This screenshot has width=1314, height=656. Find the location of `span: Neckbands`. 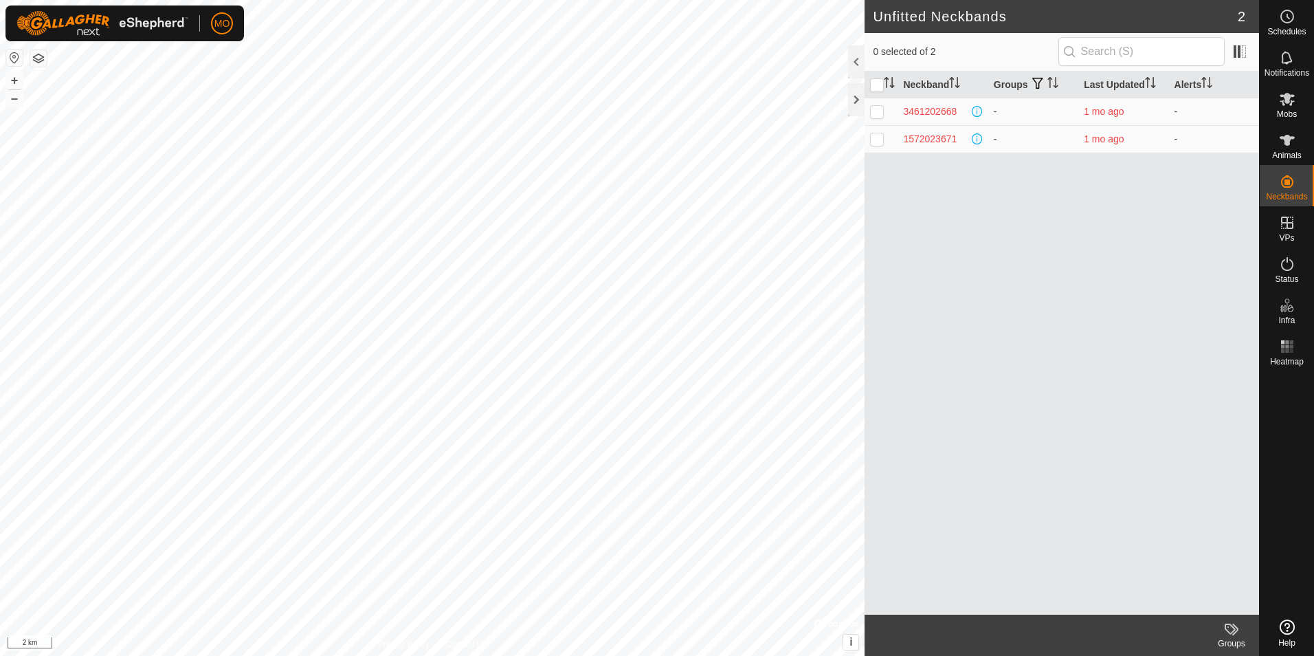

span: Neckbands is located at coordinates (1287, 197).